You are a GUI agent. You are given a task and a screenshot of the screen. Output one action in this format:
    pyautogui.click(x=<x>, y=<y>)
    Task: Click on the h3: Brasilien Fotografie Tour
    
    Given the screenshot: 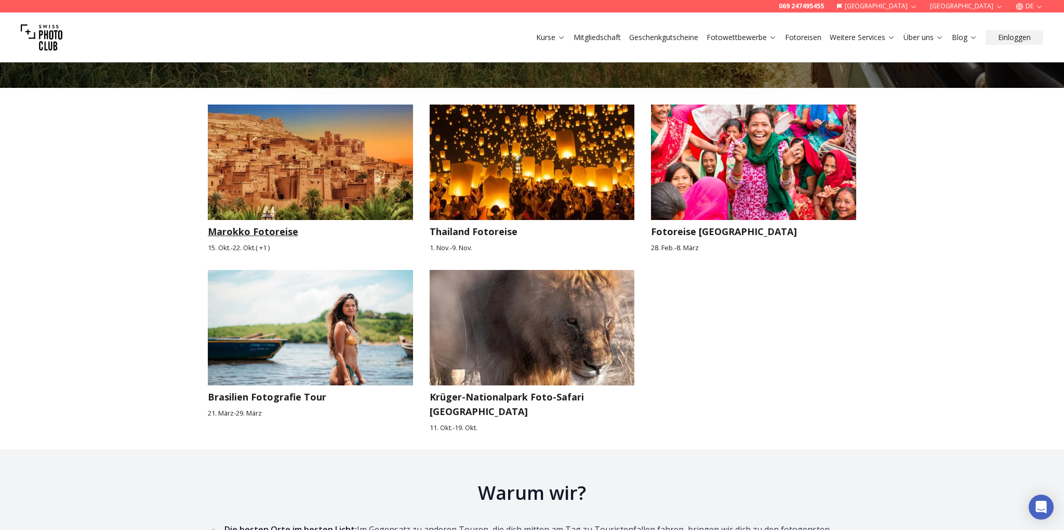 What is the action you would take?
    pyautogui.click(x=310, y=397)
    